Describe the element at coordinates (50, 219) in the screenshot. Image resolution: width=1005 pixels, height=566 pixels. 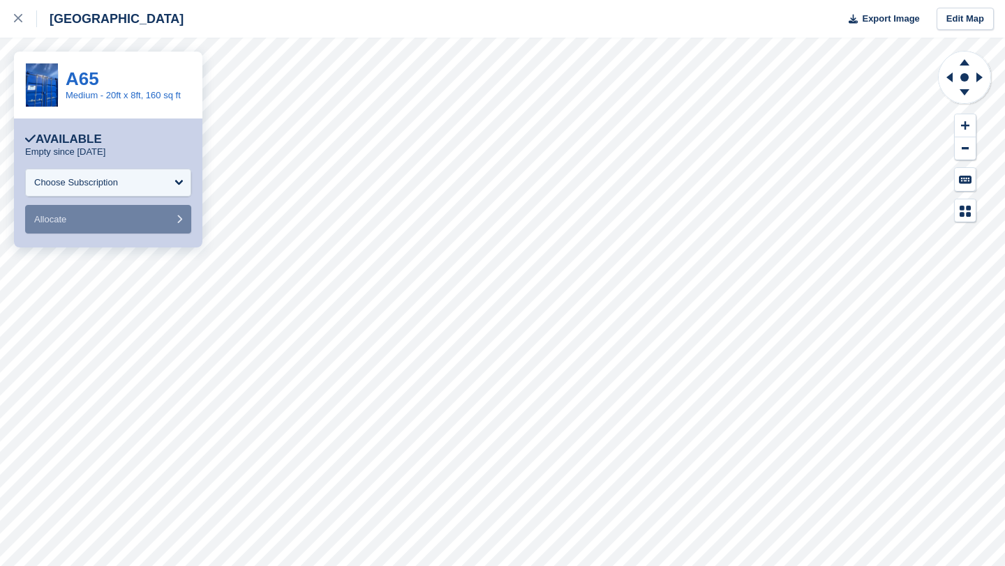
I see `span: Allocate` at that location.